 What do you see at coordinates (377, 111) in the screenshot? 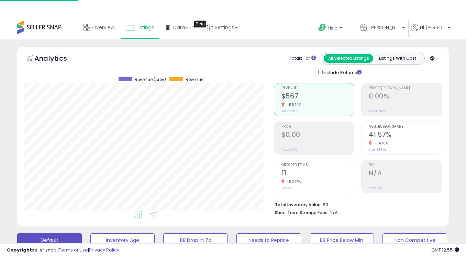
I see `small: Prev: 0.00%` at bounding box center [377, 111].